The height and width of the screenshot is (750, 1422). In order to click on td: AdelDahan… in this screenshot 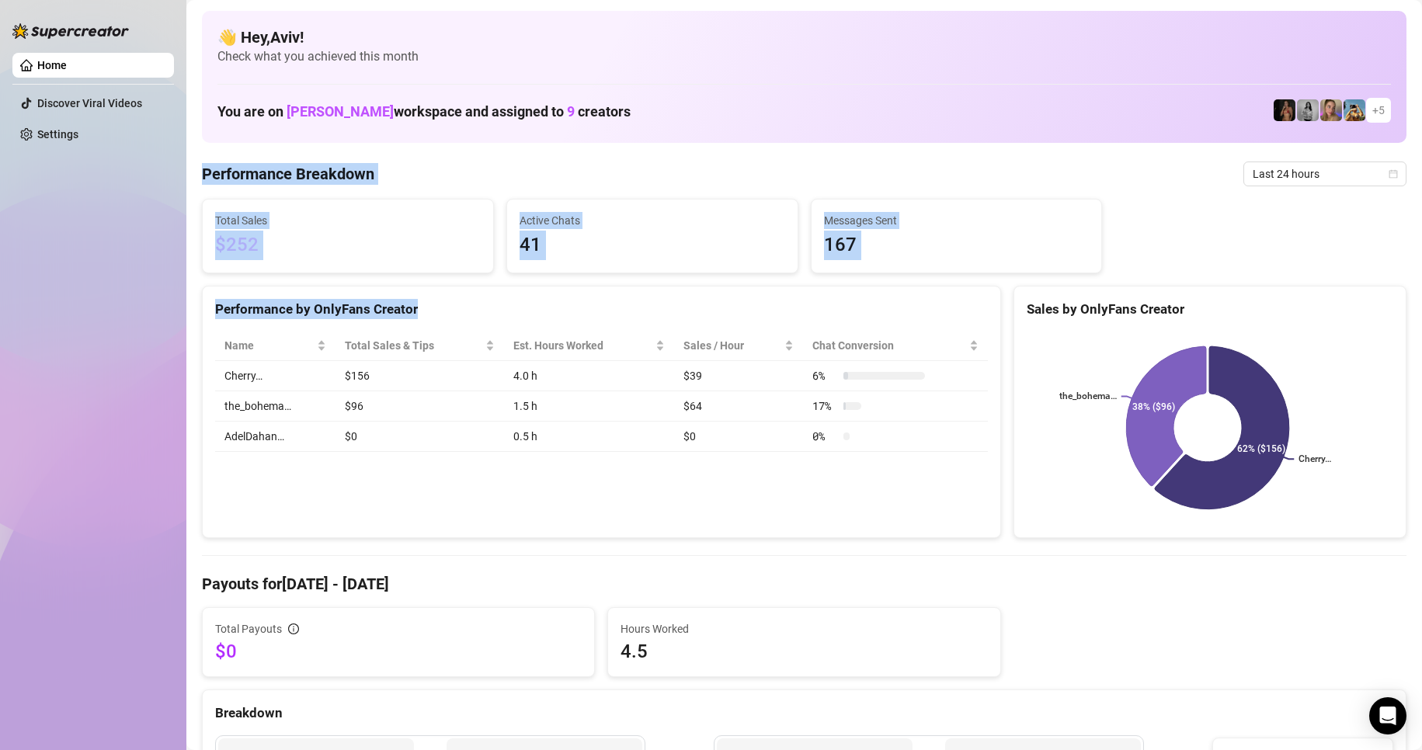, I will do `click(275, 436)`.